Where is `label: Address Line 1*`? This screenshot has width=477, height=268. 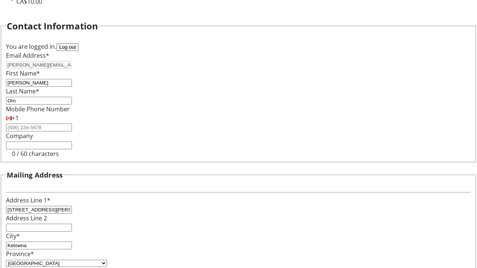 label: Address Line 1* is located at coordinates (28, 200).